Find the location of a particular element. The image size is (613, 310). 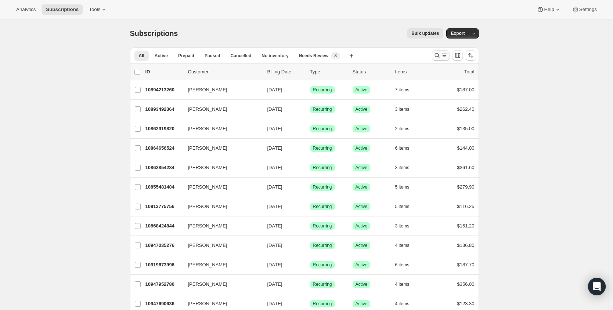

button: 4 items is located at coordinates (406, 304).